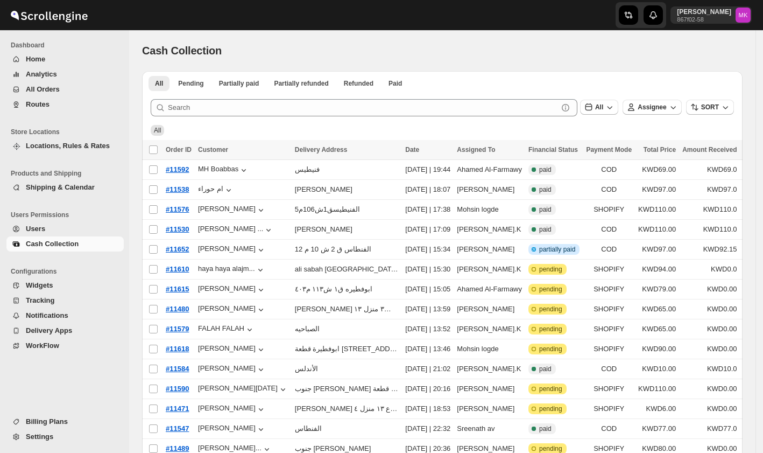  I want to click on button: Analytics, so click(65, 74).